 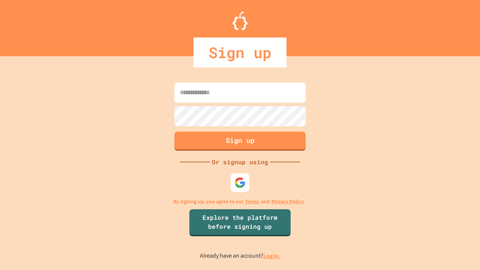 What do you see at coordinates (252, 201) in the screenshot?
I see `a: Terms` at bounding box center [252, 201].